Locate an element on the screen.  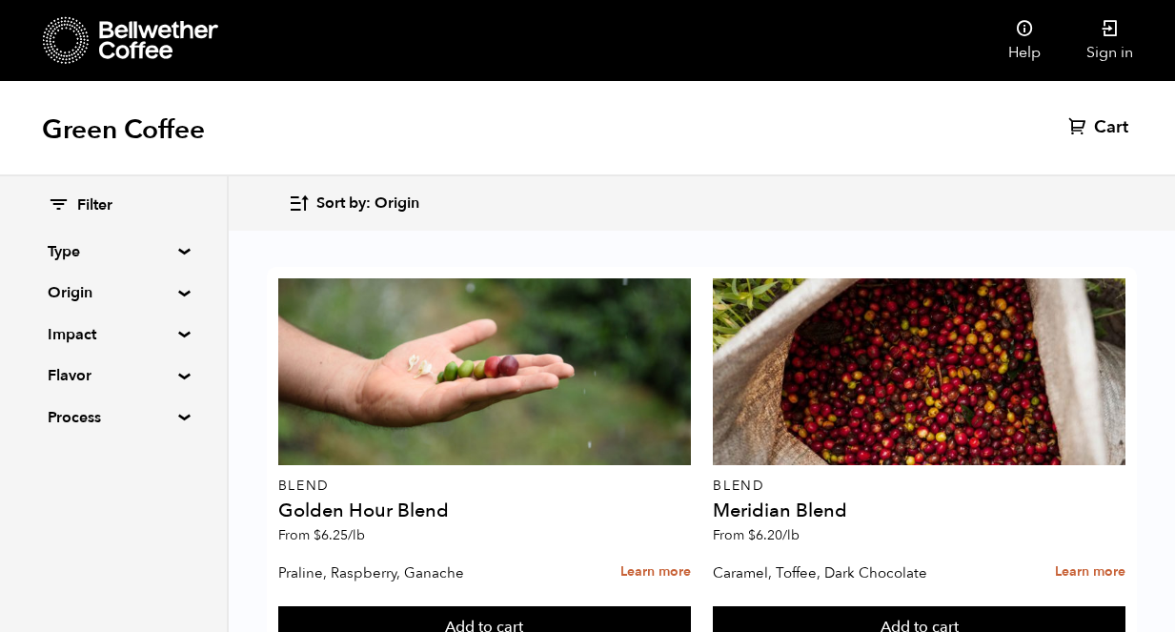
button: Sort by: Origin is located at coordinates (354, 203).